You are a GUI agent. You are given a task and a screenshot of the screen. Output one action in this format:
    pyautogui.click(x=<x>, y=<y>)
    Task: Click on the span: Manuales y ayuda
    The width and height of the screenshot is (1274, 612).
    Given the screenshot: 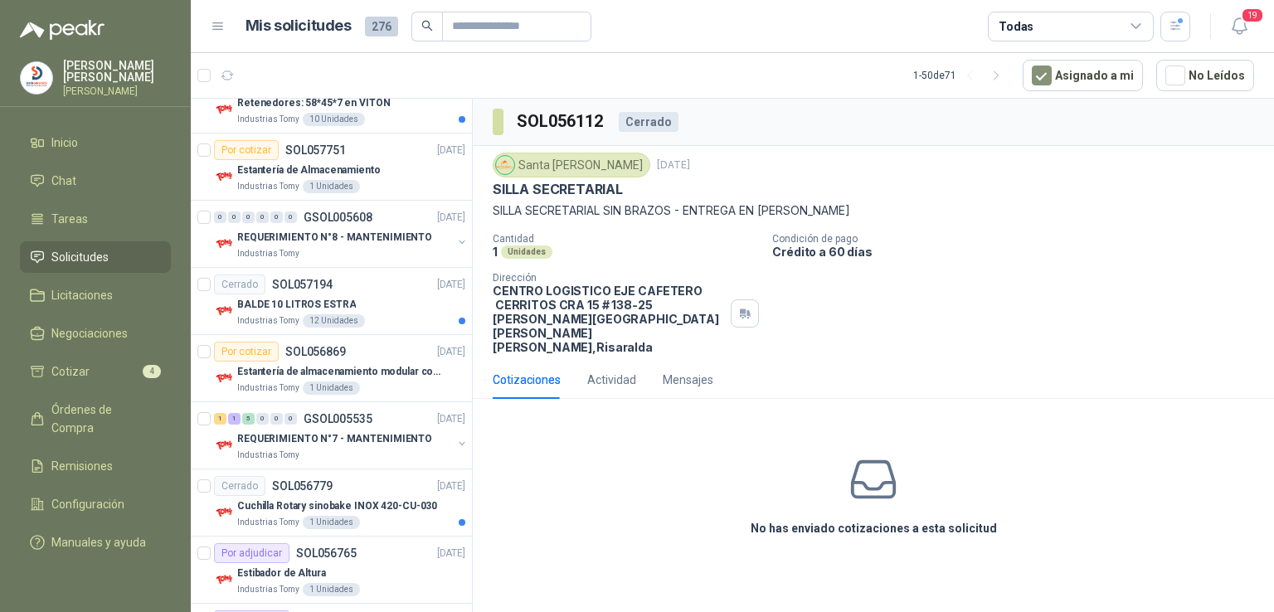 What is the action you would take?
    pyautogui.click(x=99, y=542)
    